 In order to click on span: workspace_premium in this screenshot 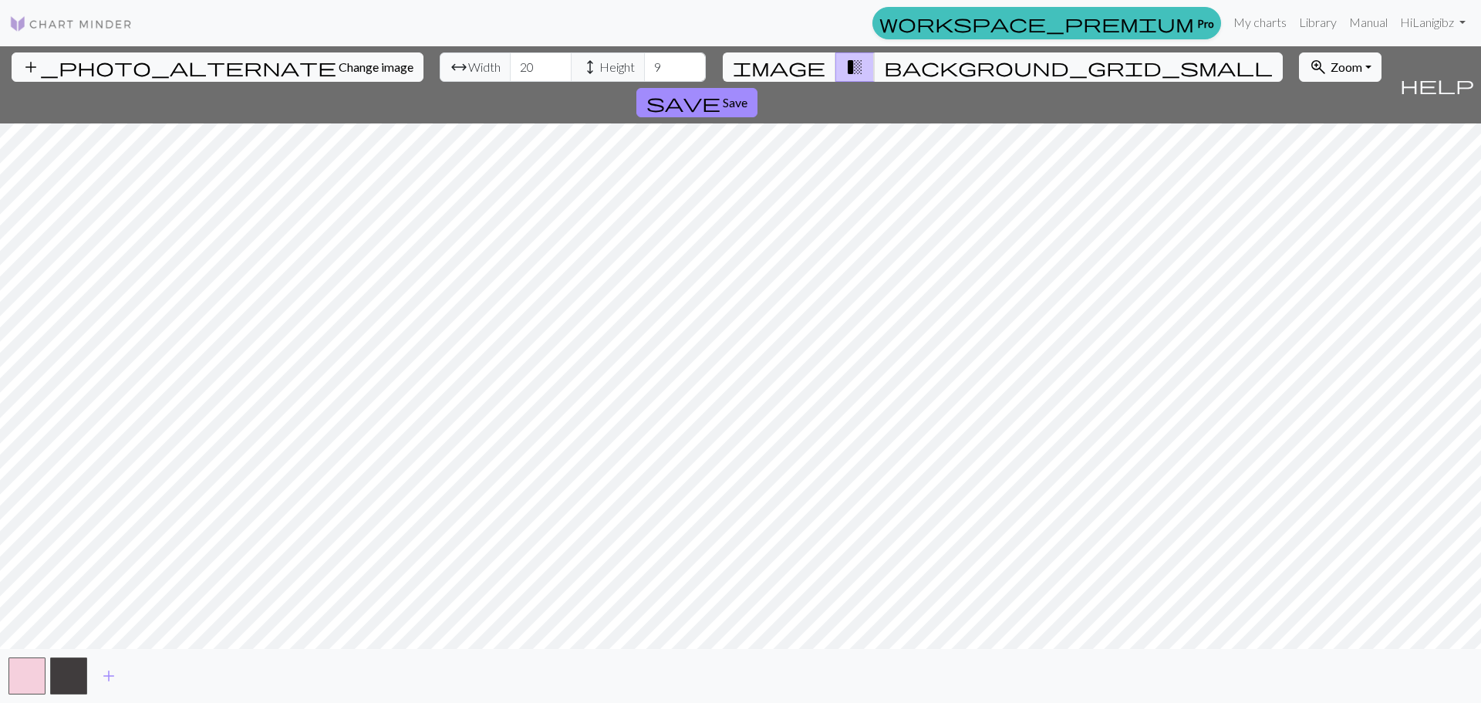, I will do `click(1037, 23)`.